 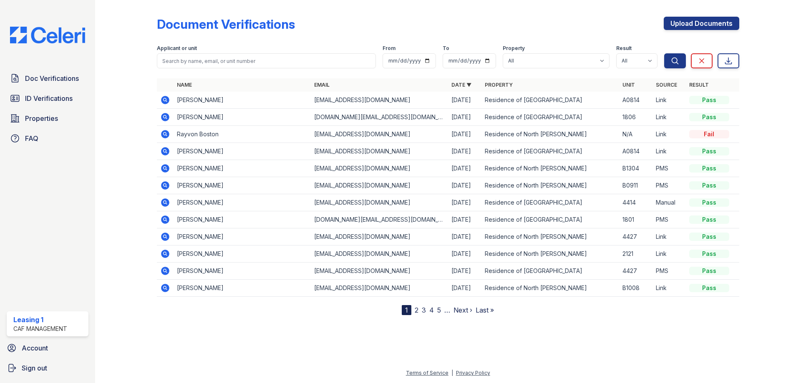 What do you see at coordinates (636, 203) in the screenshot?
I see `td: 4414` at bounding box center [636, 203].